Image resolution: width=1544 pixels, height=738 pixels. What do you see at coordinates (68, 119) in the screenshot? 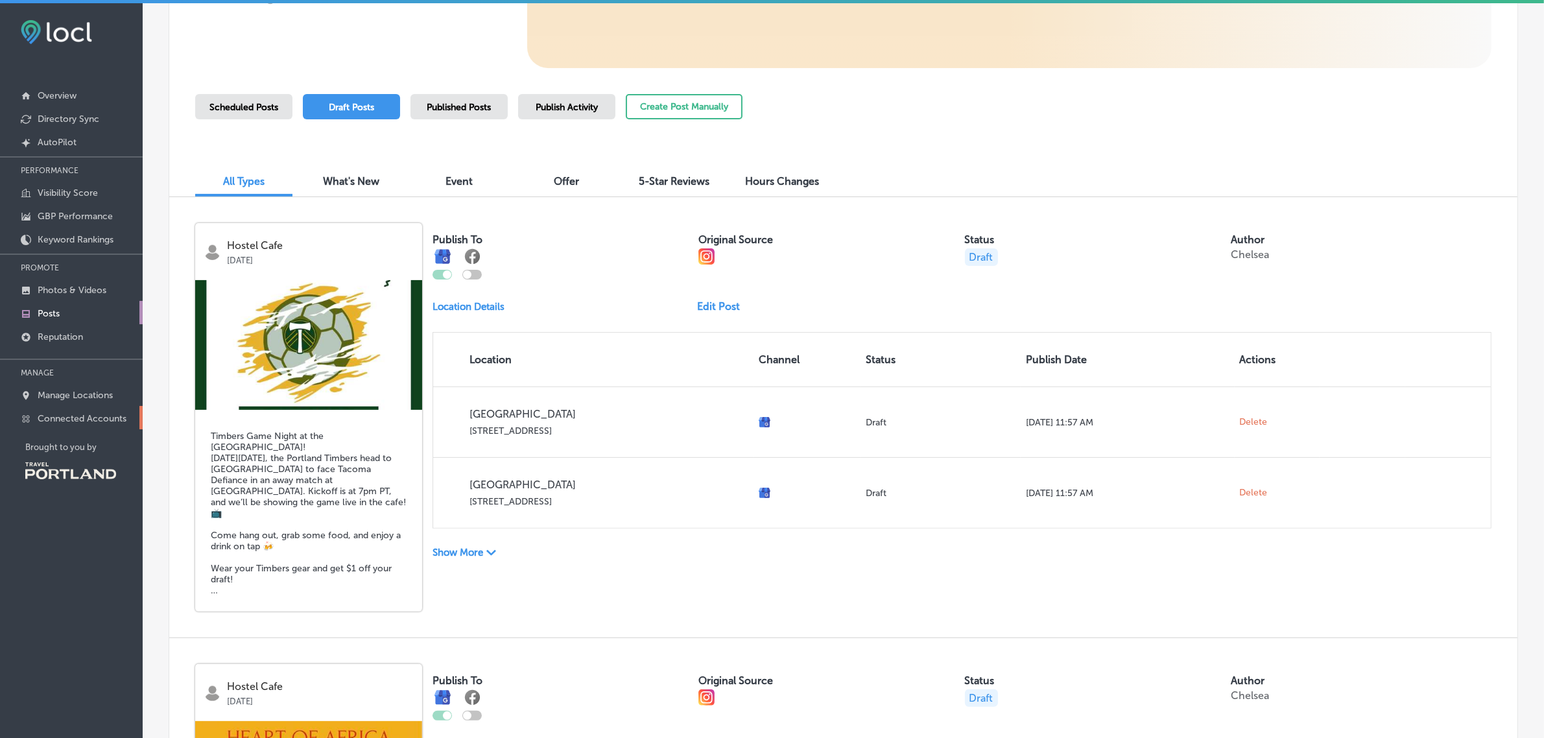
I see `p: Directory Sync` at bounding box center [68, 119].